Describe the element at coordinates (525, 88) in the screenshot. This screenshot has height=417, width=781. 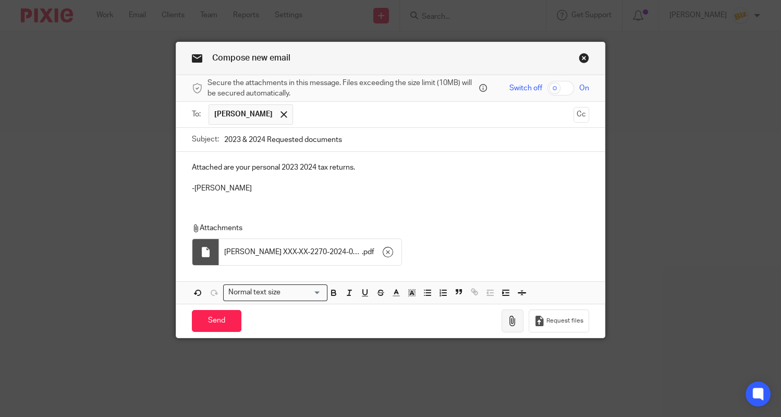
I see `span: Switch off` at that location.